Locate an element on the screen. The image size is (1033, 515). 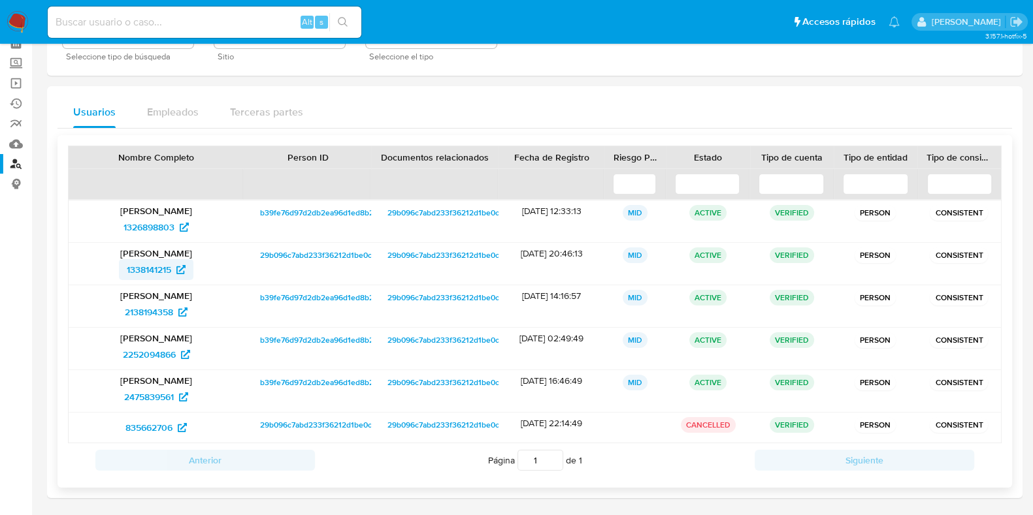
button: search-icon is located at coordinates (342, 22).